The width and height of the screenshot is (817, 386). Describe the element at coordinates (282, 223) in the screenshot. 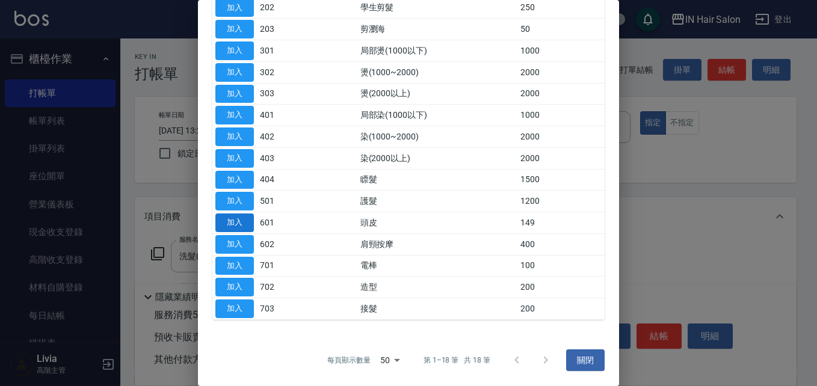

I see `td: 601` at that location.